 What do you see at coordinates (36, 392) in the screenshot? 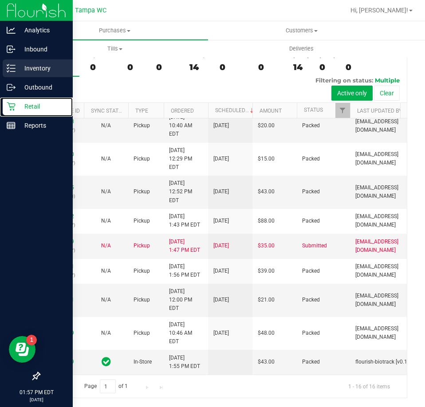
I see `p: 01:57 PM EDT` at bounding box center [36, 392].